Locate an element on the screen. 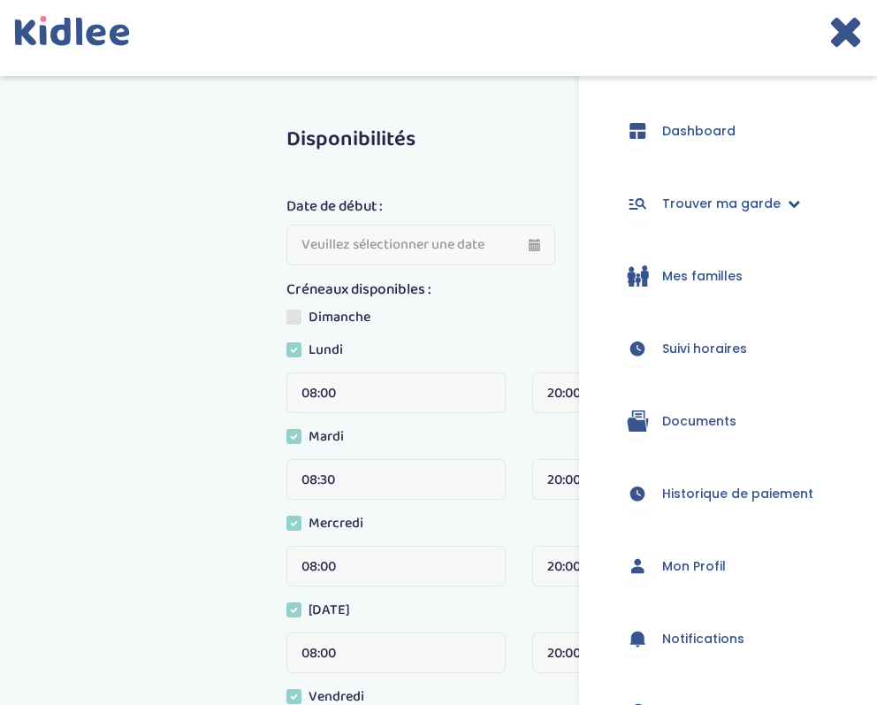 The width and height of the screenshot is (877, 705). label: Date de début : is located at coordinates (334, 207).